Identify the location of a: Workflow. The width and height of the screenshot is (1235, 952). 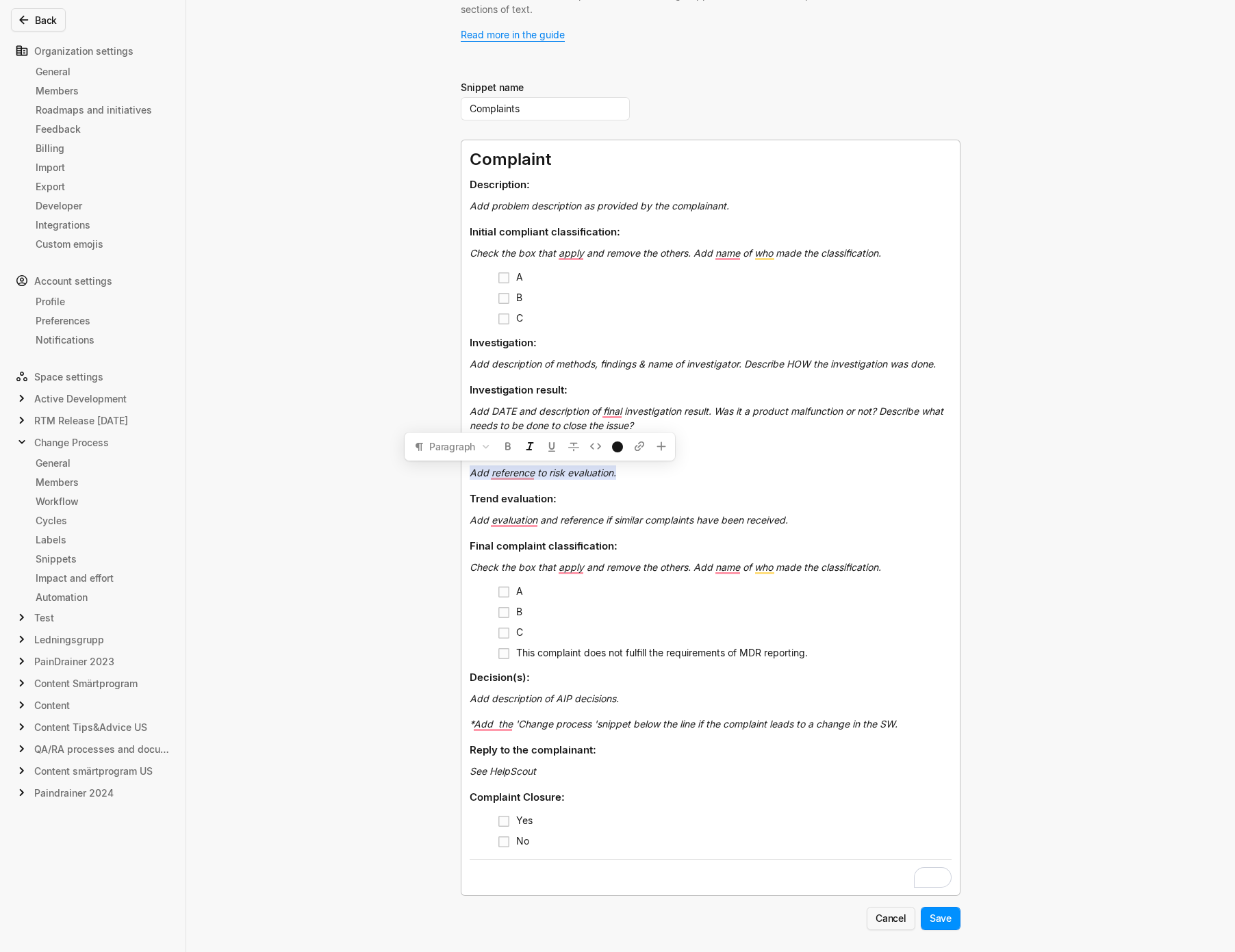
(102, 501).